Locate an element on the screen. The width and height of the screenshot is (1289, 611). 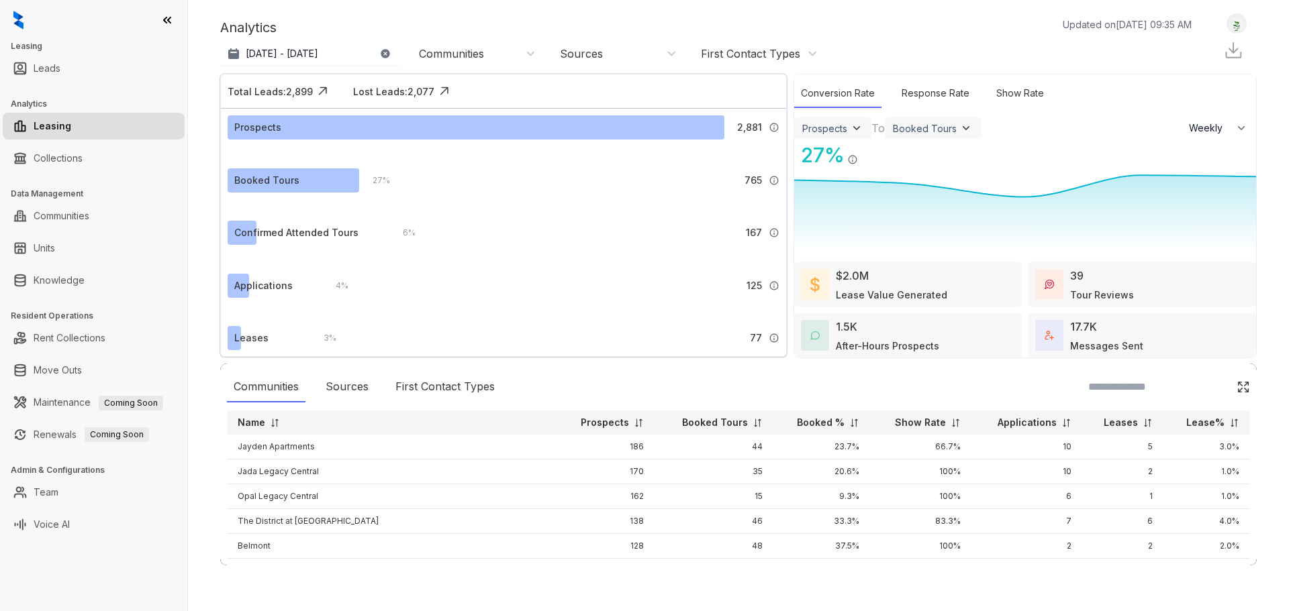
span: 765 is located at coordinates (753, 181).